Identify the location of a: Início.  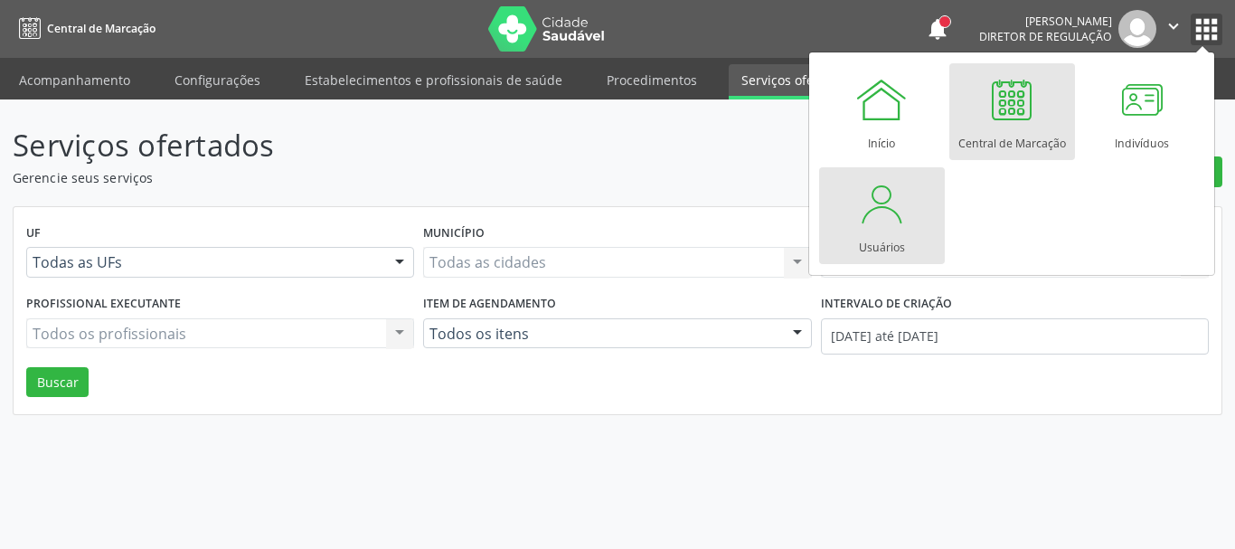
(881, 111).